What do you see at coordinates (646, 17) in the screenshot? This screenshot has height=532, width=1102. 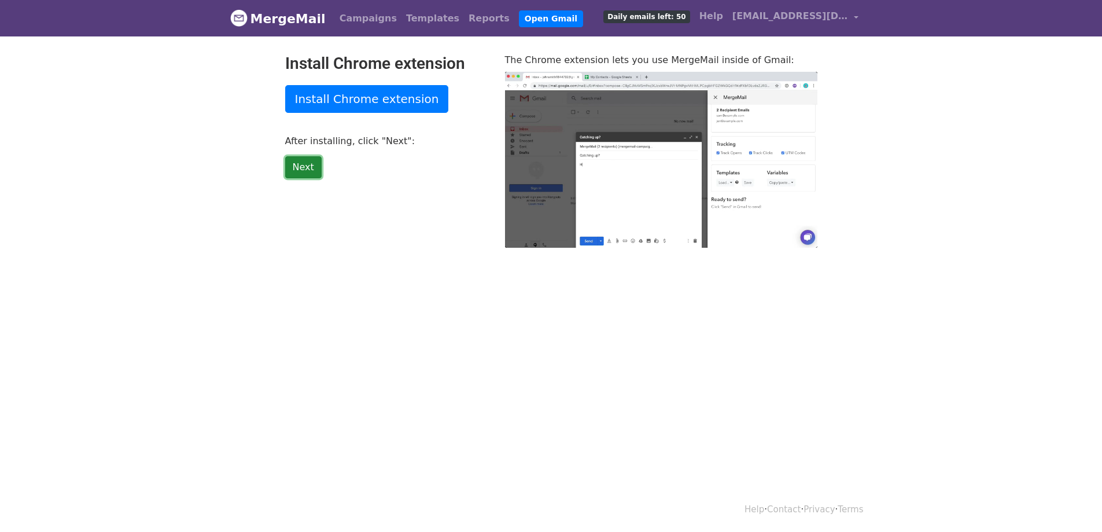 I see `span: Daily emails left: 50` at bounding box center [646, 17].